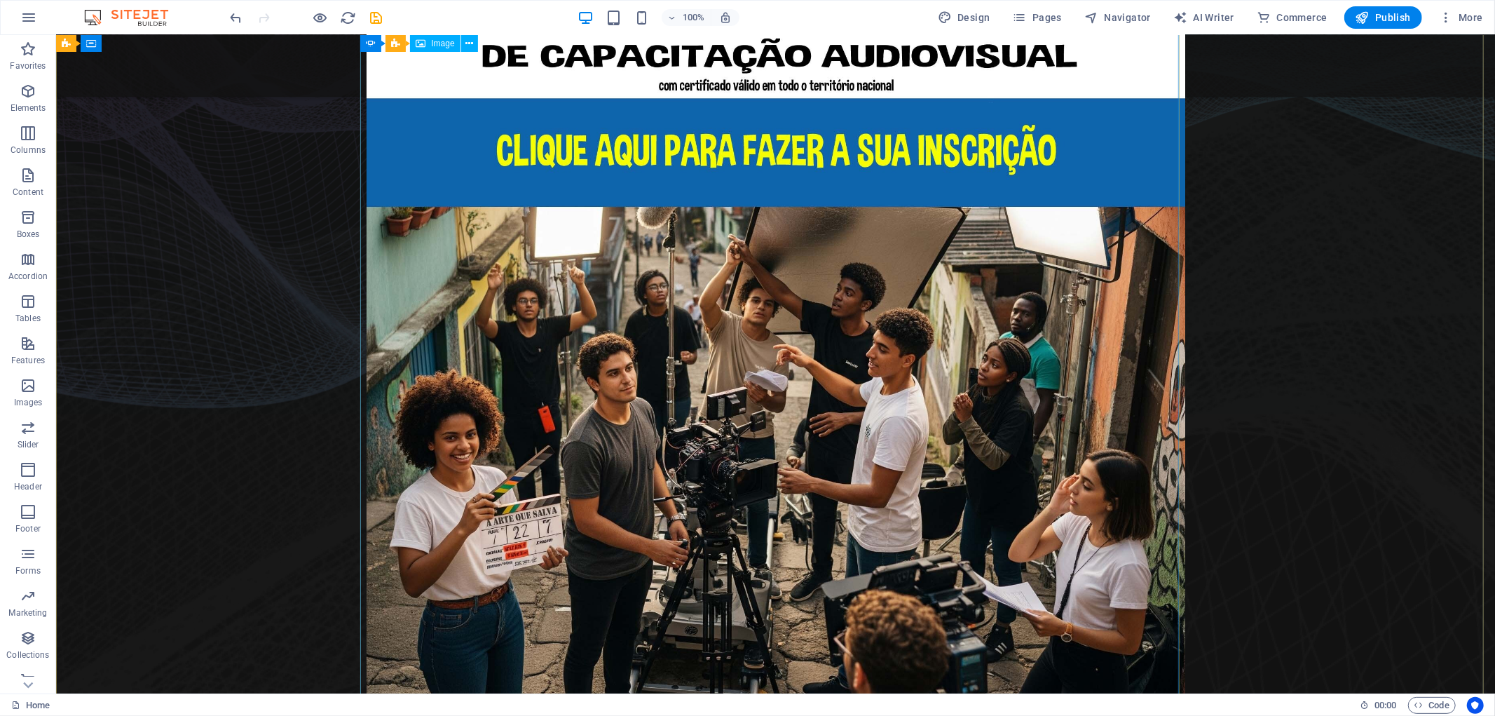 Image resolution: width=1495 pixels, height=716 pixels. Describe the element at coordinates (1475, 705) in the screenshot. I see `button: Usercentrics` at that location.